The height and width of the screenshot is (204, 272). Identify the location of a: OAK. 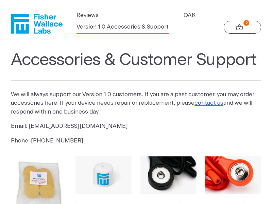
(190, 15).